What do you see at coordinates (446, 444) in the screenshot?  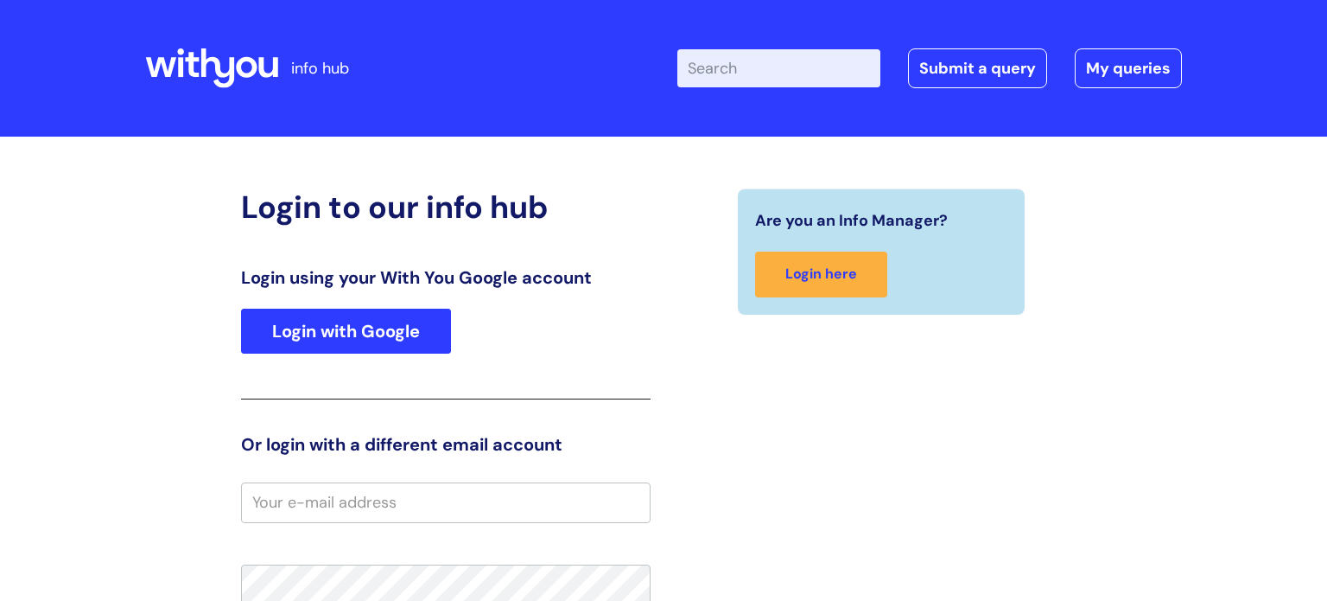 I see `h3: Or login with a different email account` at bounding box center [446, 444].